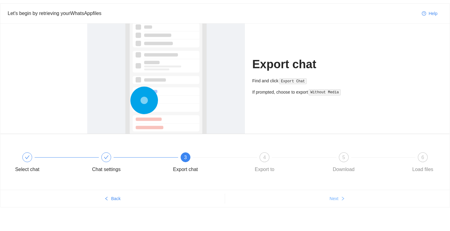 This screenshot has width=450, height=231. I want to click on div: Export to, so click(264, 169).